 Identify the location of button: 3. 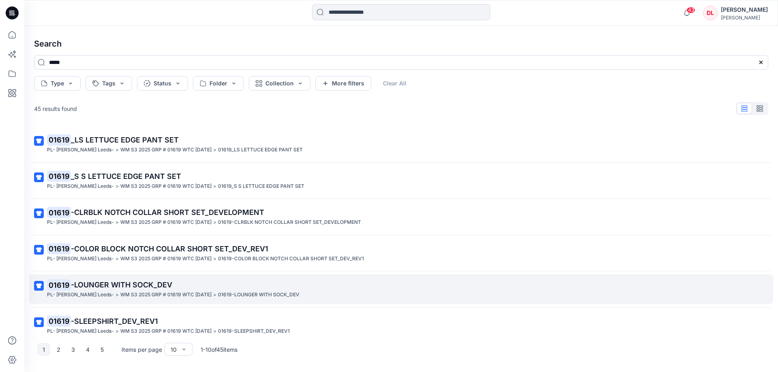
(73, 350).